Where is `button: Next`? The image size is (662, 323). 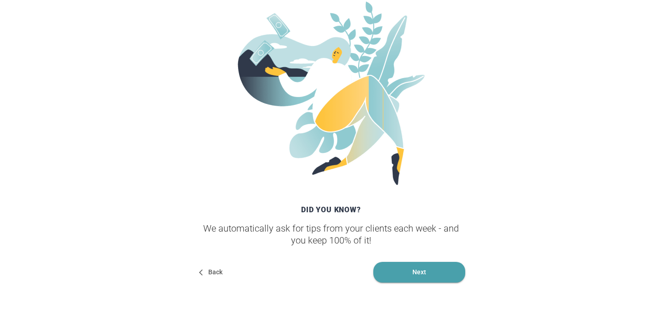 button: Next is located at coordinates (419, 272).